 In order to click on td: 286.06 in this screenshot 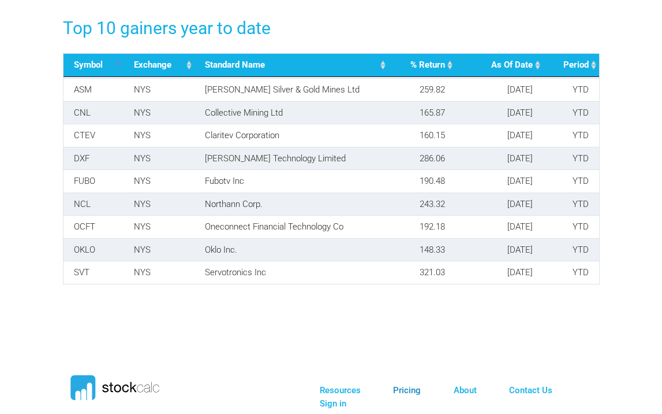, I will do `click(422, 158)`.